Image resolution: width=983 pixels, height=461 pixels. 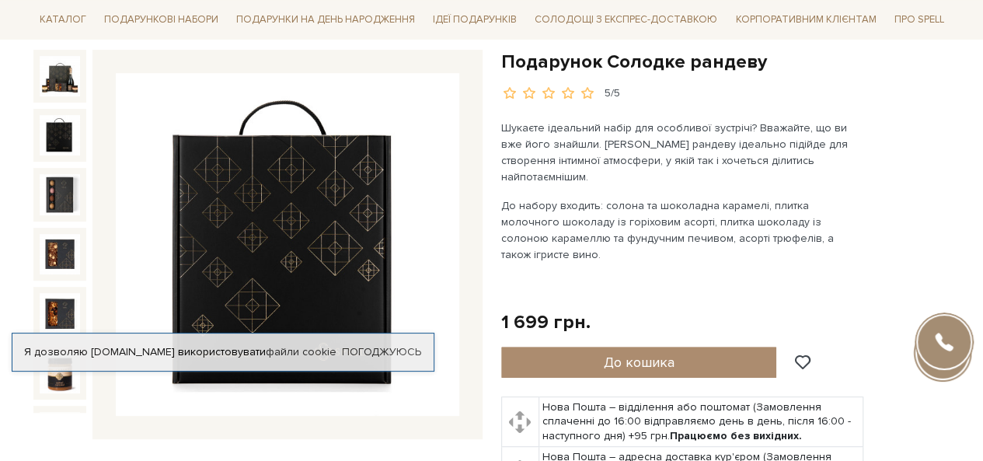 What do you see at coordinates (545, 322) in the screenshot?
I see `div: 1 699 грн.` at bounding box center [545, 322].